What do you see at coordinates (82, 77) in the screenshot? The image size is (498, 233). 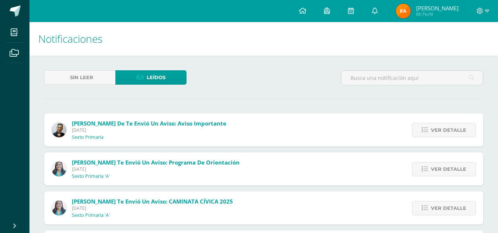 I see `span: Sin leer` at bounding box center [82, 77].